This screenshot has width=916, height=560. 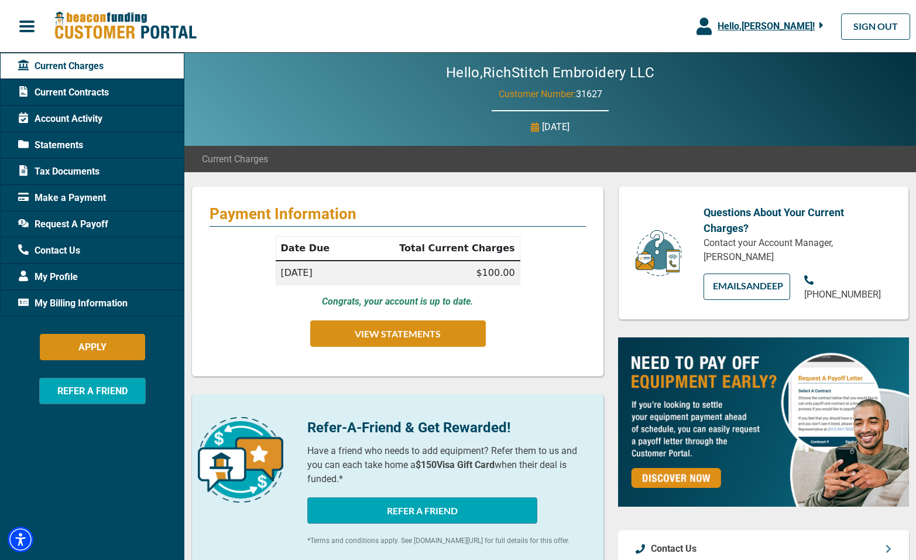 I want to click on img: refer-a-friend-icon.png, so click(x=241, y=459).